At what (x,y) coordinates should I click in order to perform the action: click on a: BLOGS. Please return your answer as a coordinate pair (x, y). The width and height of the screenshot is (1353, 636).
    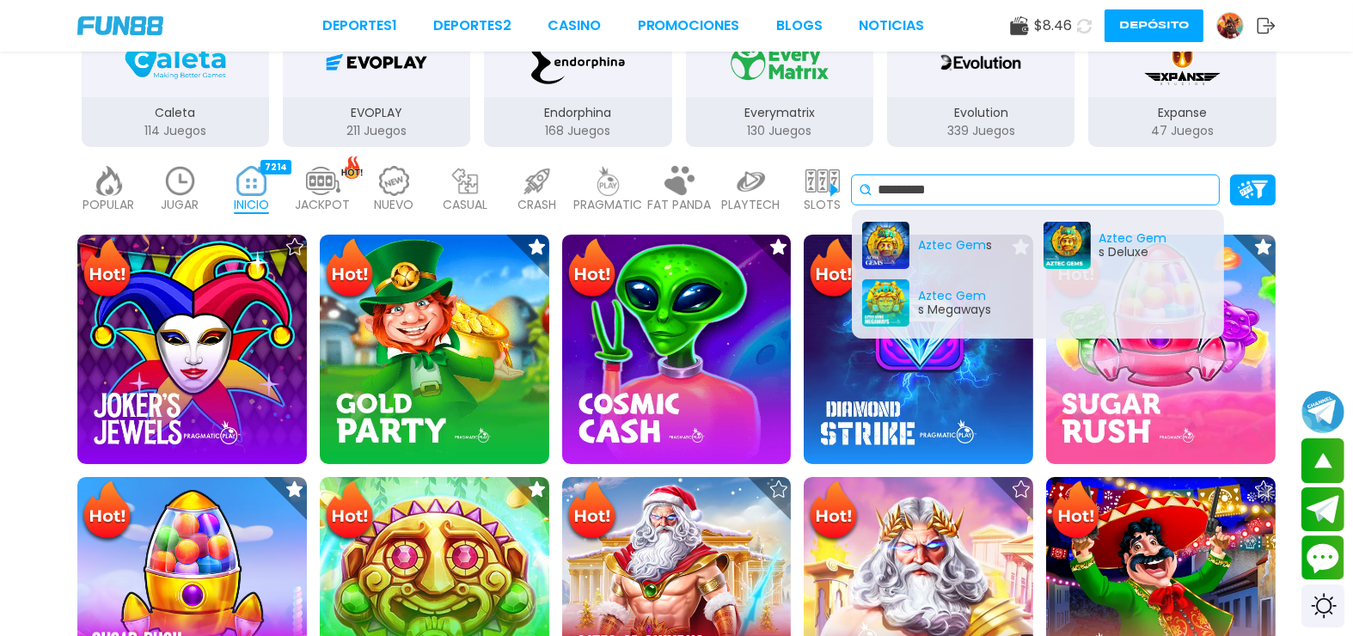
    Looking at the image, I should click on (799, 26).